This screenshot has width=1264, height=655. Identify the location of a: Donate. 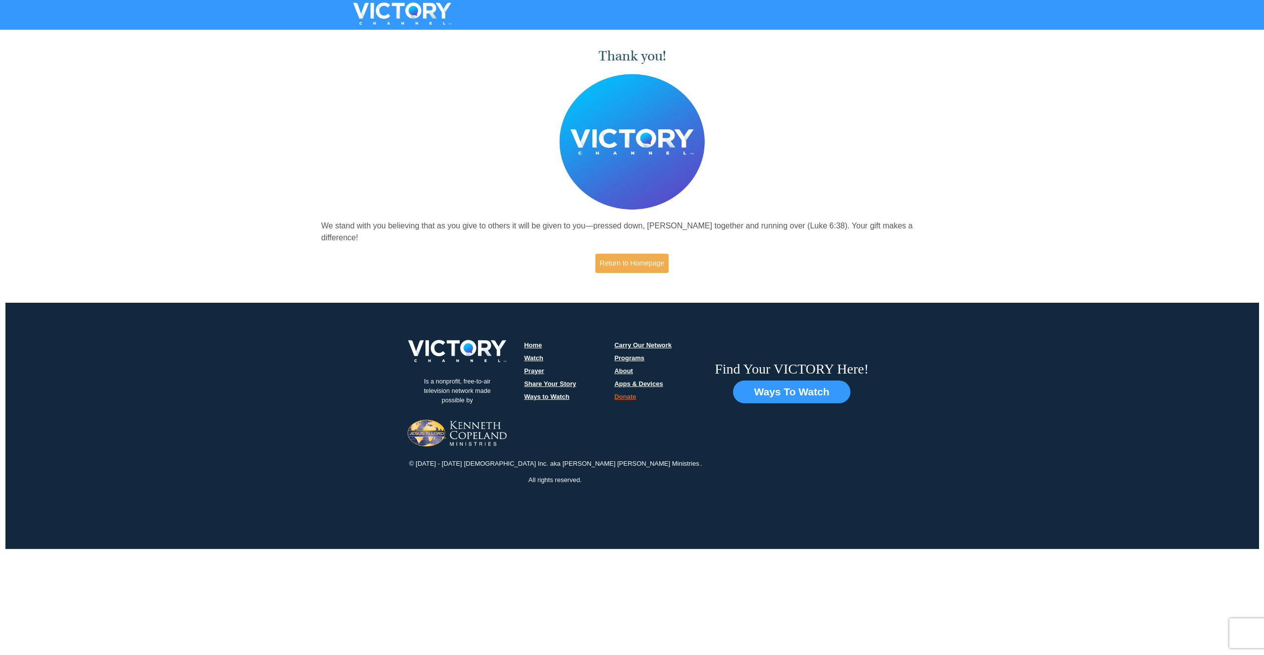
(625, 396).